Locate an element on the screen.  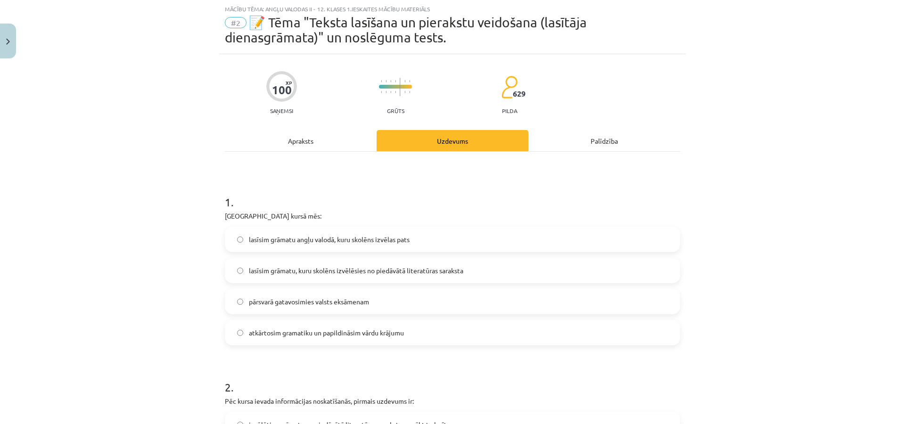
div: Apraksts is located at coordinates (301, 140).